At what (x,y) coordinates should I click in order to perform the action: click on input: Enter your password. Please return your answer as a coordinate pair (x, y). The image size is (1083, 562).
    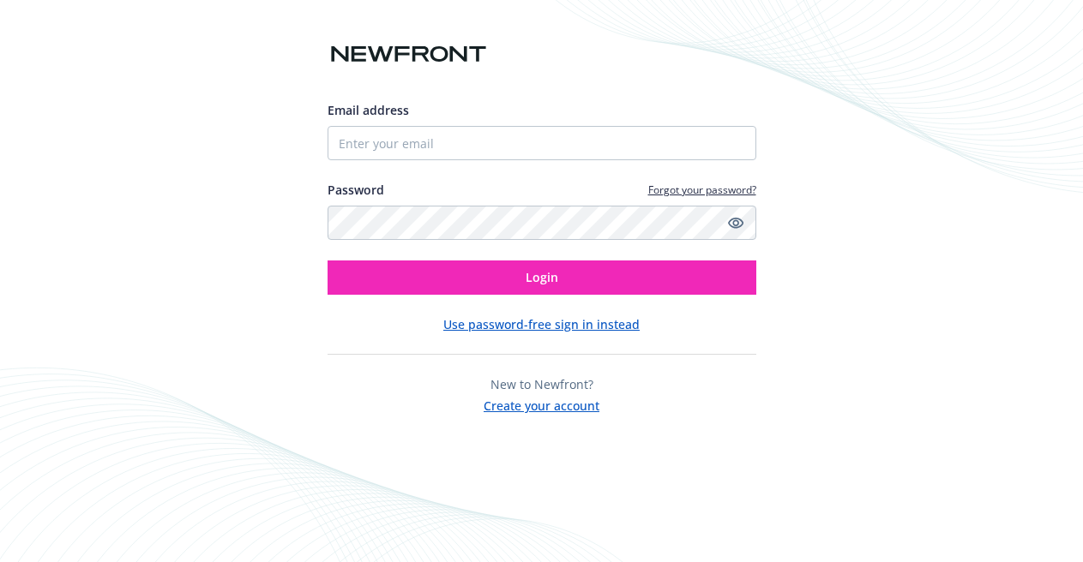
    Looking at the image, I should click on (542, 223).